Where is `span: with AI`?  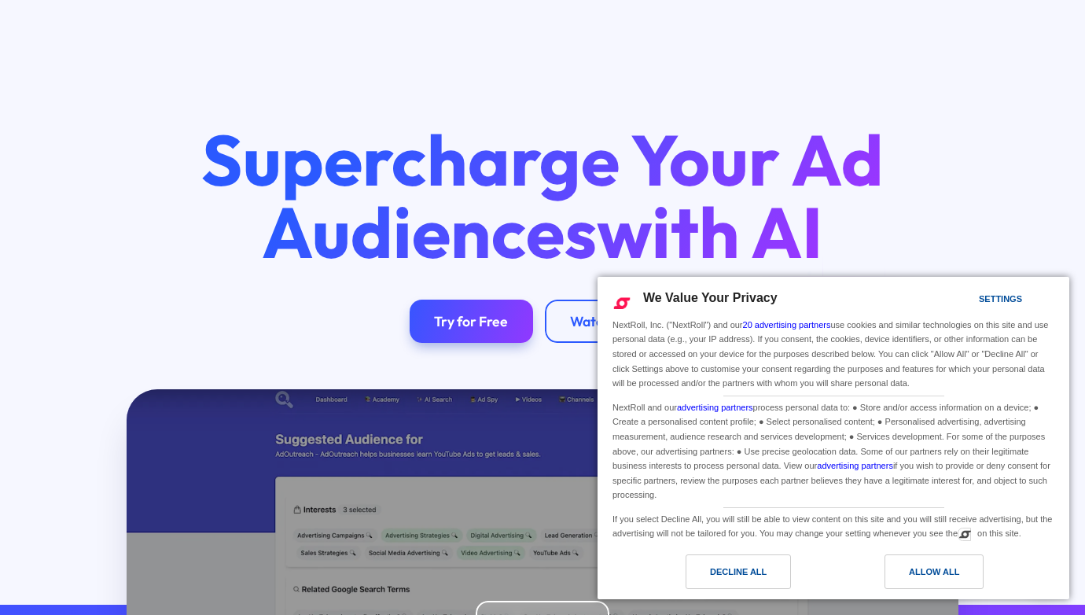 span: with AI is located at coordinates (709, 231).